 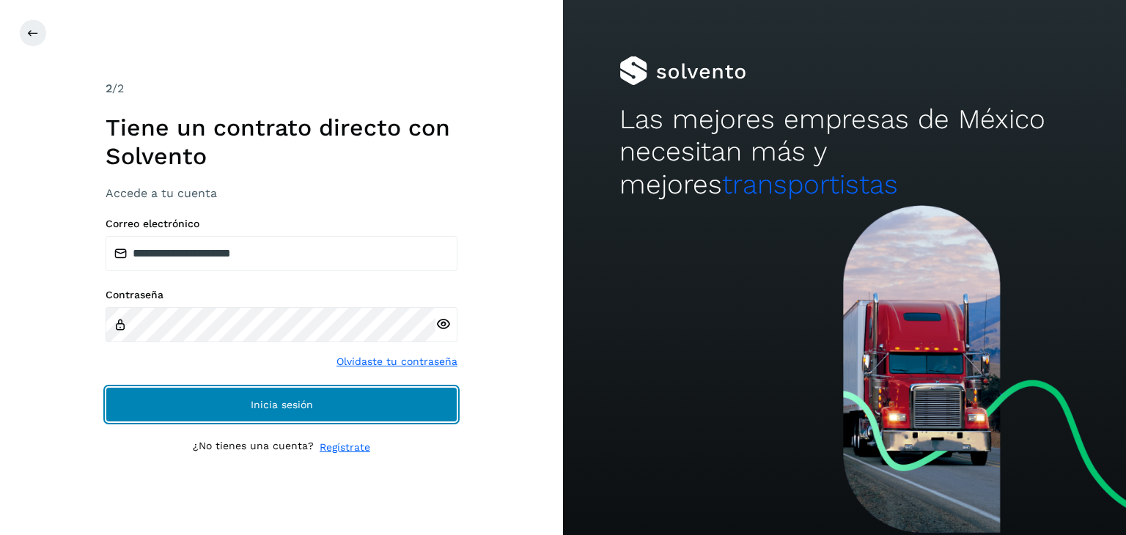 I want to click on span: Inicia sesión, so click(x=282, y=405).